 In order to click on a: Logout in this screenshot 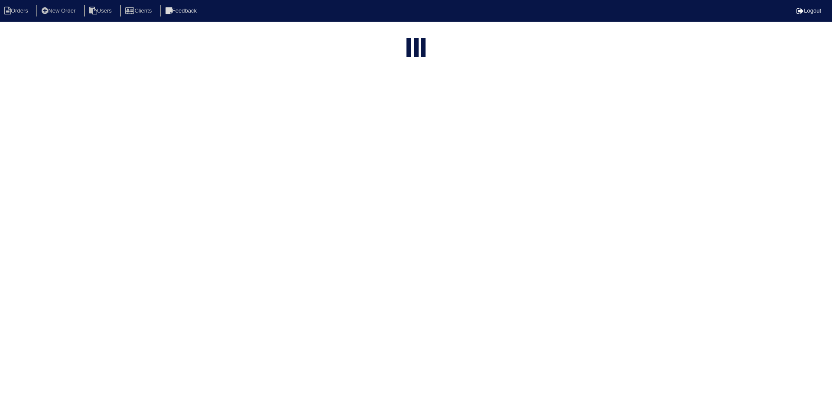, I will do `click(809, 10)`.